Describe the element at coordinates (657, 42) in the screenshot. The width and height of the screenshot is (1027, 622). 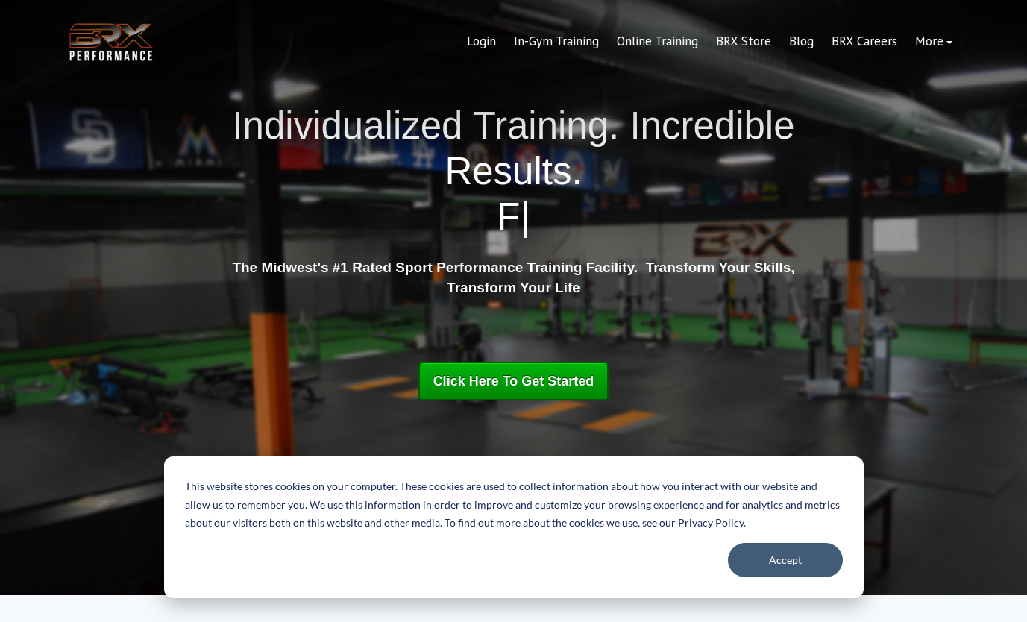
I see `a: Online Training` at that location.